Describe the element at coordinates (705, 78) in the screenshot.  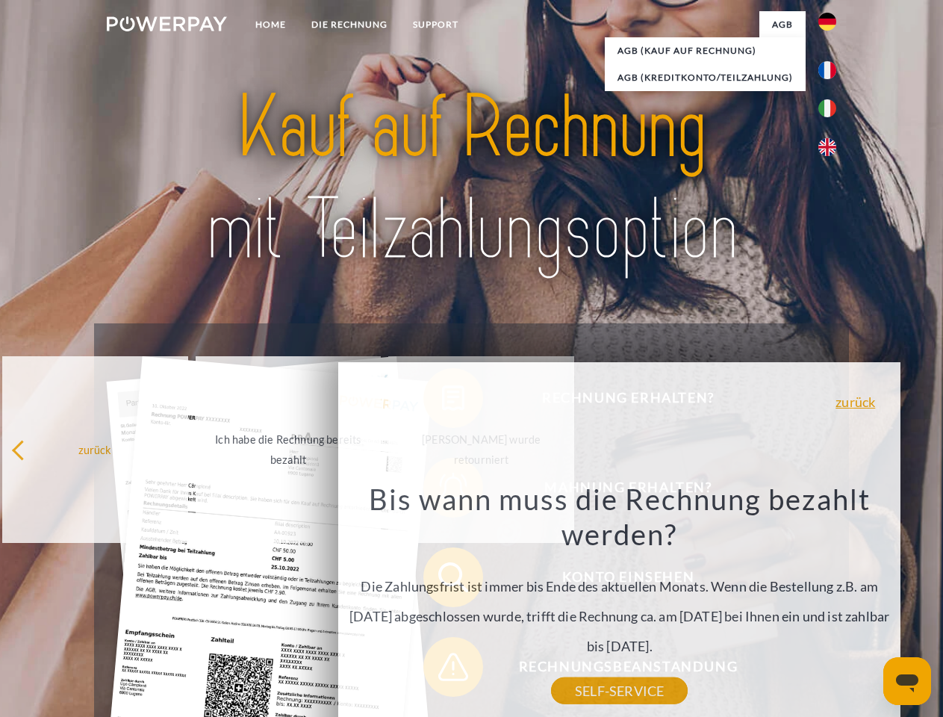
I see `a: AGB (Kreditkonto/Teilzahlung)` at that location.